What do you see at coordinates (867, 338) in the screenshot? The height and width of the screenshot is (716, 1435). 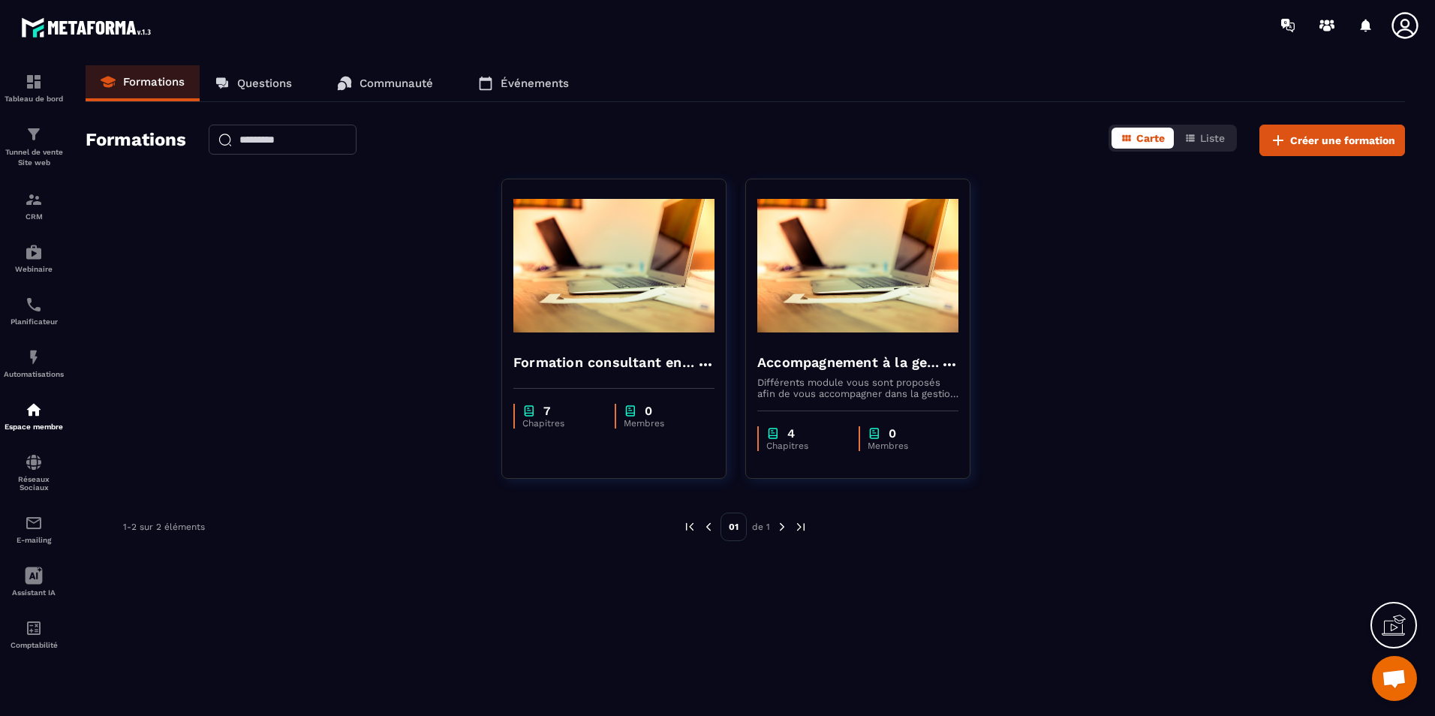 I see `a: formation-backgroundAccompagnement à la gestion d'entrepriseDifférents module vous sont proposés ...` at bounding box center [867, 338].